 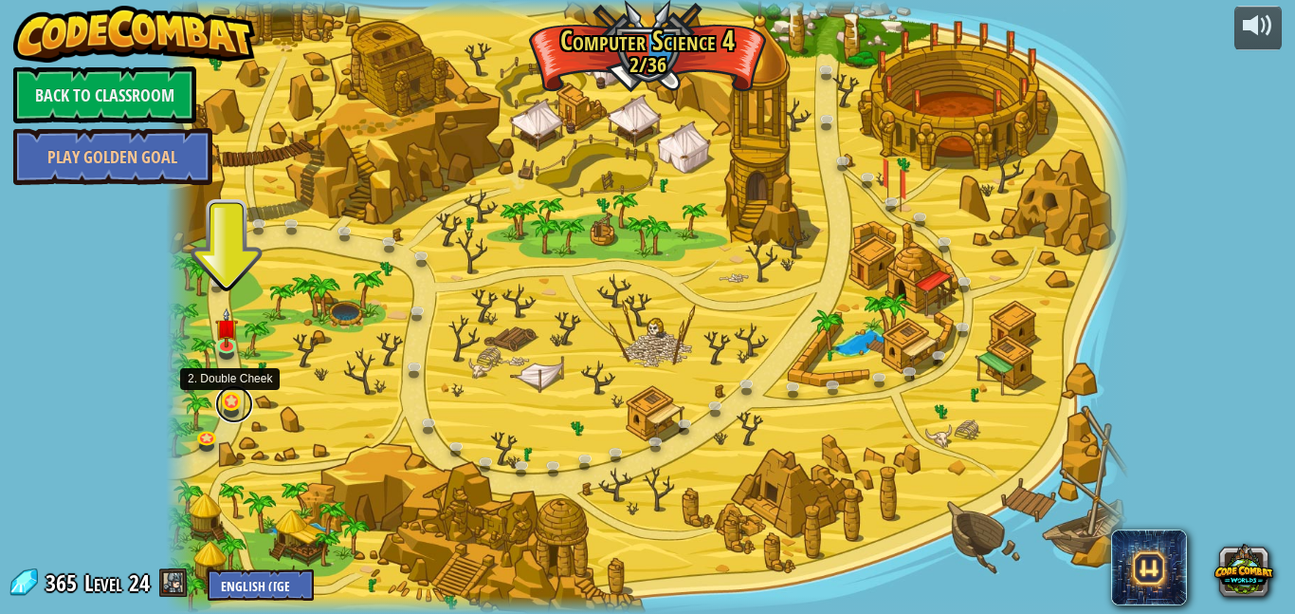 What do you see at coordinates (135, 34) in the screenshot?
I see `img: CodeCombat - Learn how to code by playing a game` at bounding box center [135, 34].